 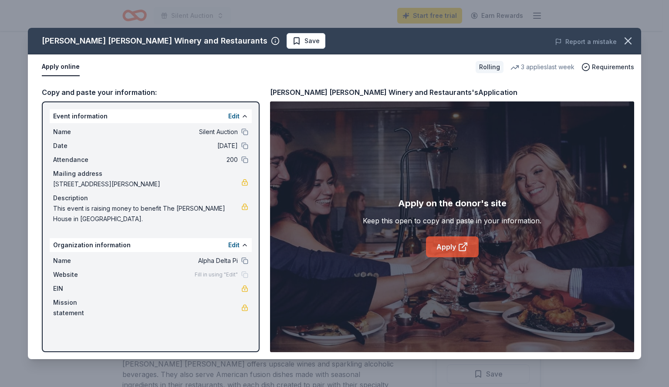 What do you see at coordinates (452, 204) in the screenshot?
I see `div: Apply on the donor's site` at bounding box center [452, 204].